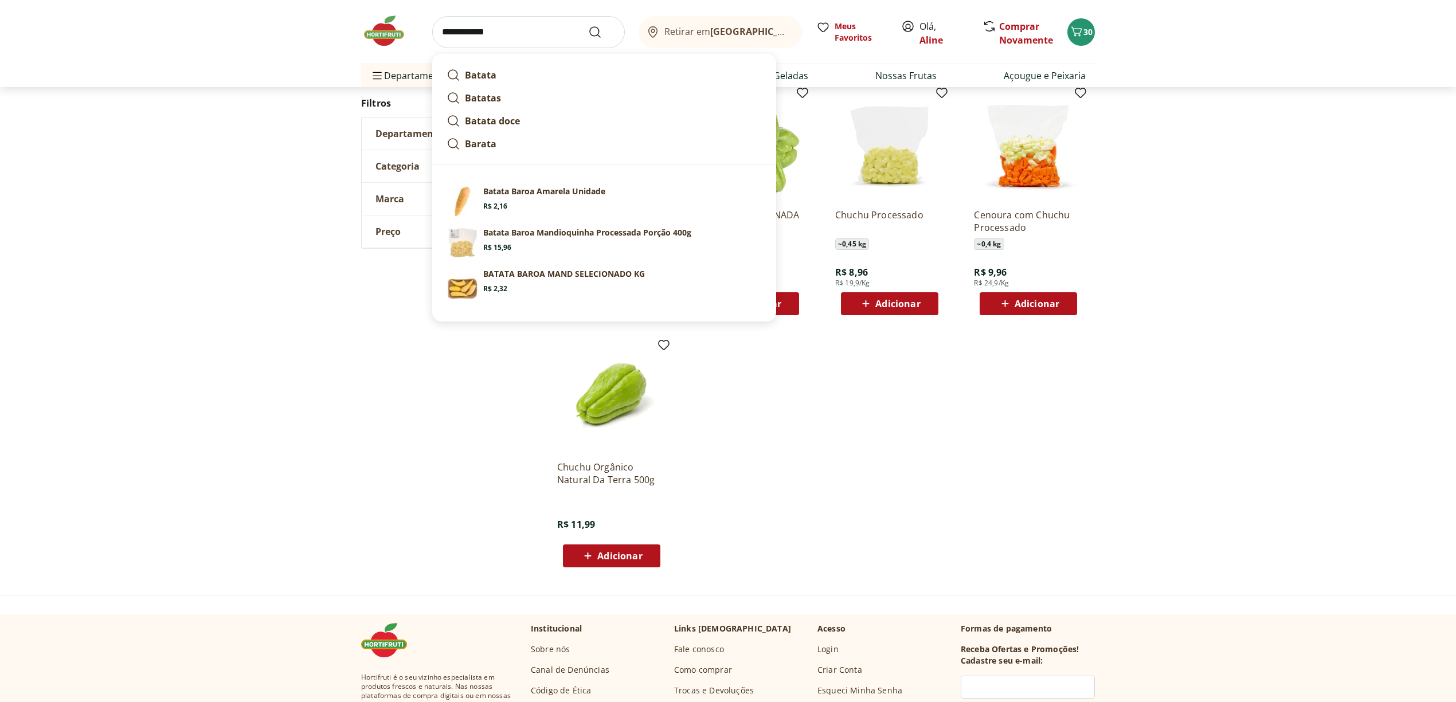 The height and width of the screenshot is (702, 1456). Describe the element at coordinates (463, 202) in the screenshot. I see `img: Batata Baroa Amarela Unidade` at that location.